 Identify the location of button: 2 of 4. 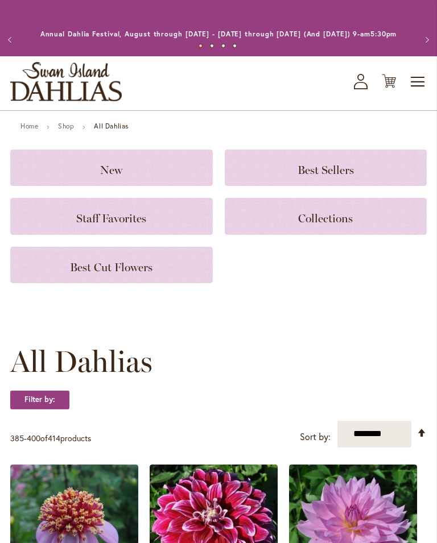
(212, 45).